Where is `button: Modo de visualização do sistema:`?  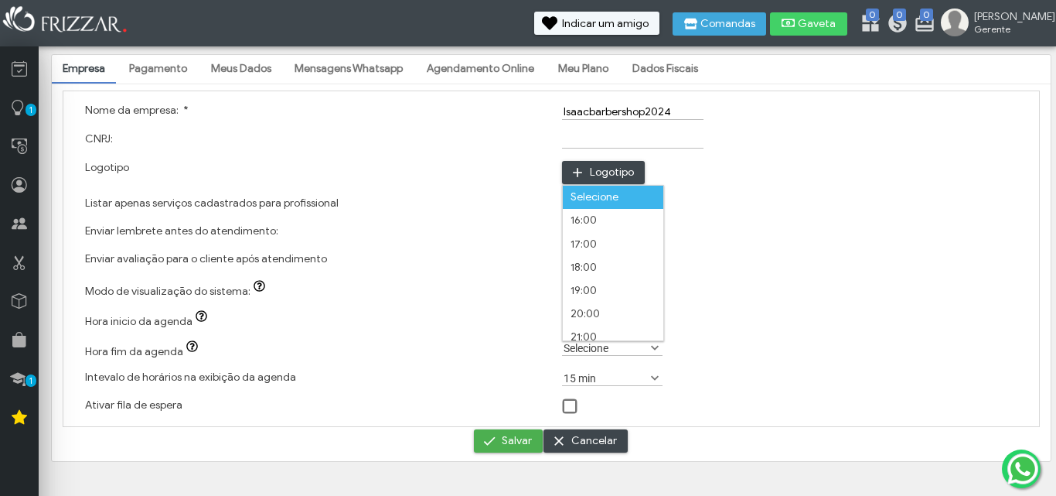
button: Modo de visualização do sistema: is located at coordinates (261, 288).